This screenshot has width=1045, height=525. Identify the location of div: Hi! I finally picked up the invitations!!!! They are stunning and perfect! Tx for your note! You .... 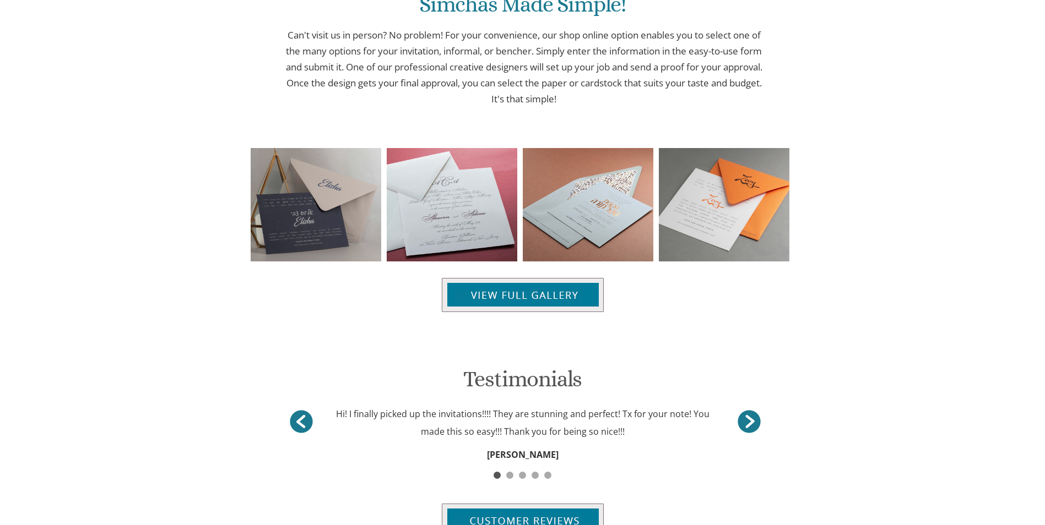
(522, 423).